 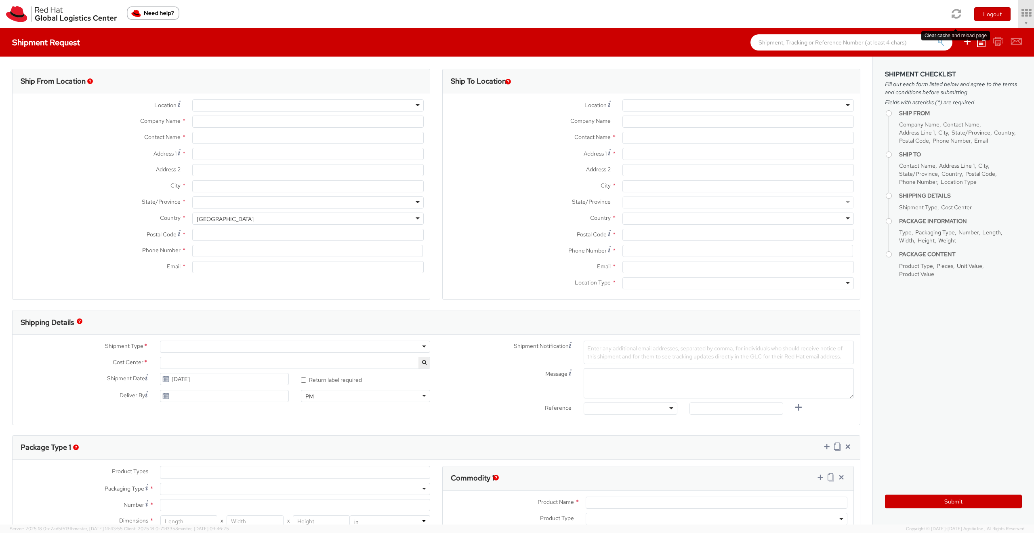 What do you see at coordinates (556, 373) in the screenshot?
I see `span: Message` at bounding box center [556, 373].